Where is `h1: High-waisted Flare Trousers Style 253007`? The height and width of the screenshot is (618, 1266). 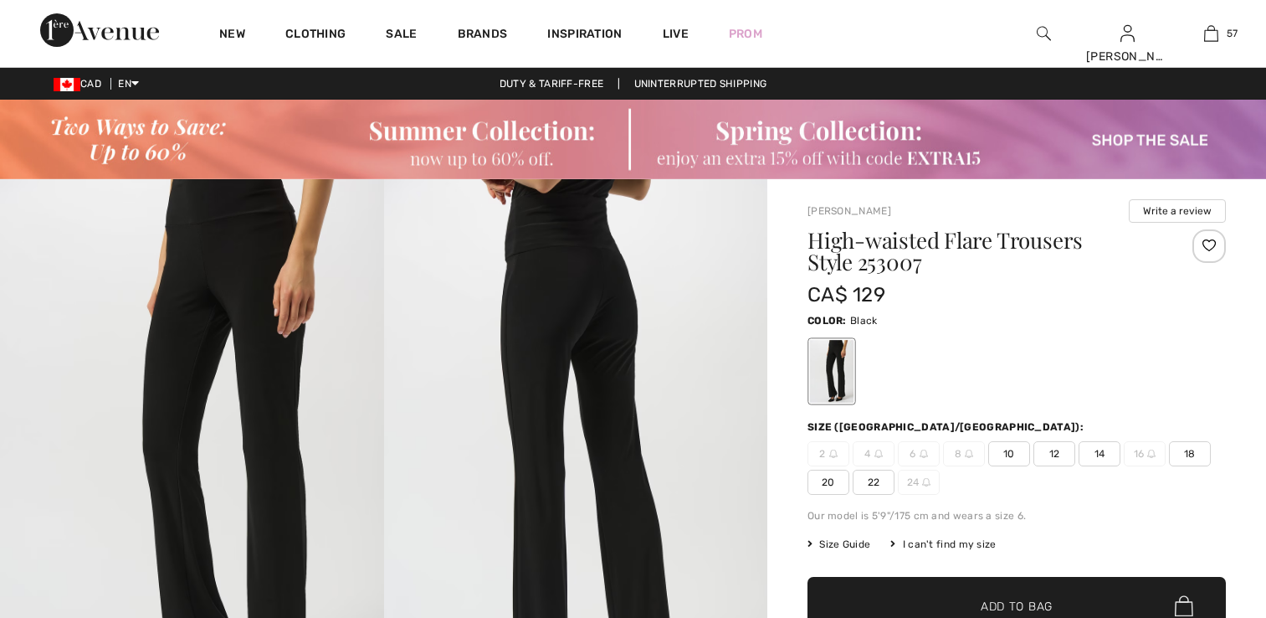
h1: High-waisted Flare Trousers Style 253007 is located at coordinates (982, 251).